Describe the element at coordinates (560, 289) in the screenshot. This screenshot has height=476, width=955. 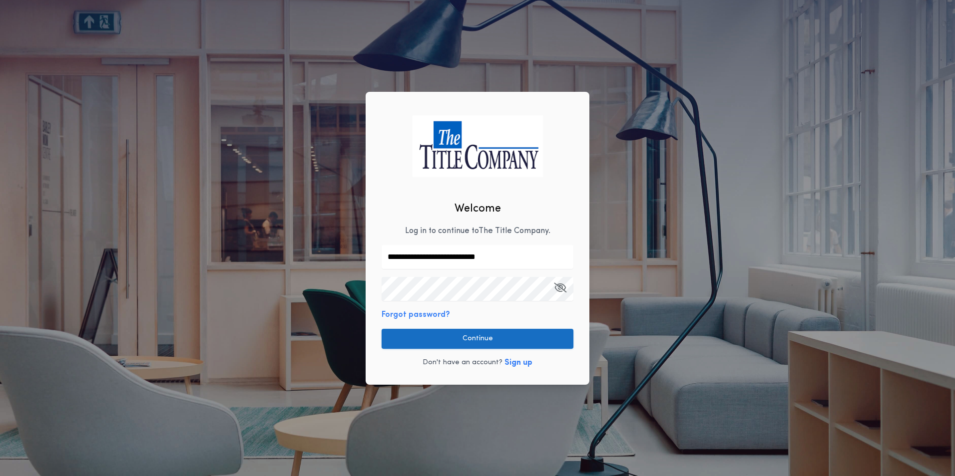
I see `button: Open Keeper Popup` at that location.